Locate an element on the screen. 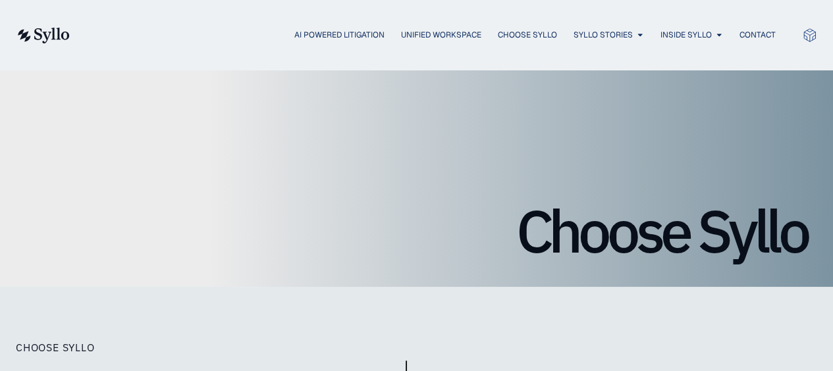 The height and width of the screenshot is (371, 833). a: Unified Workspace is located at coordinates (441, 35).